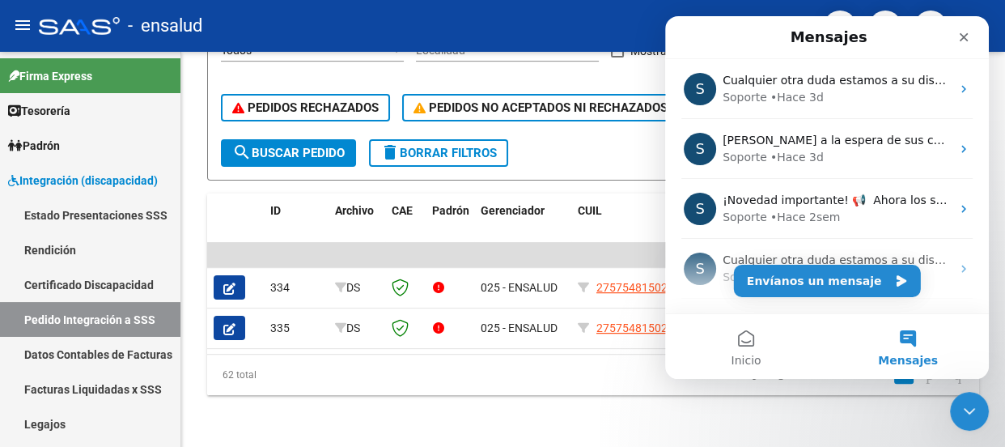 The width and height of the screenshot is (1005, 447). What do you see at coordinates (541, 108) in the screenshot?
I see `button: PEDIDOS NO ACEPTADOS NI RECHAZADOS` at bounding box center [541, 108].